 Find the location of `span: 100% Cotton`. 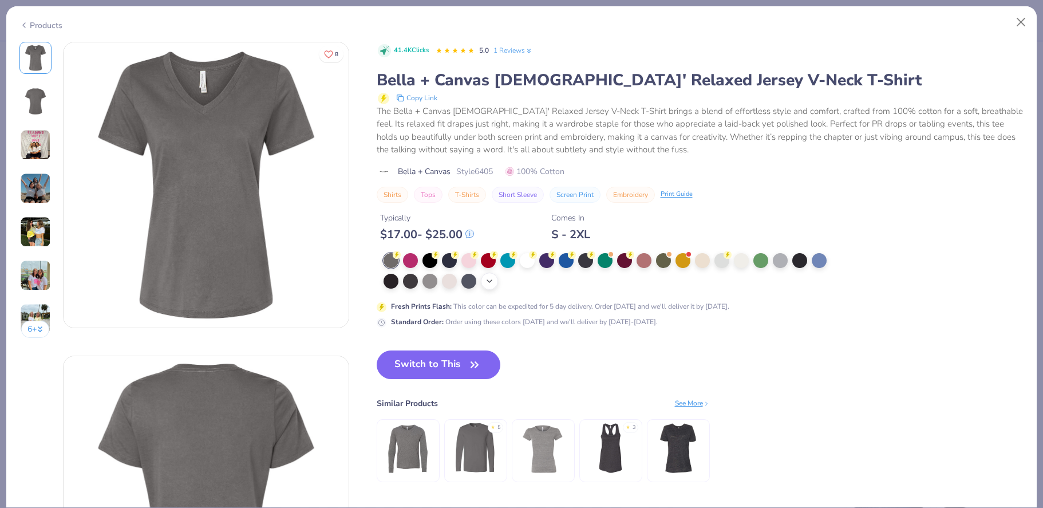

span: 100% Cotton is located at coordinates (535, 171).